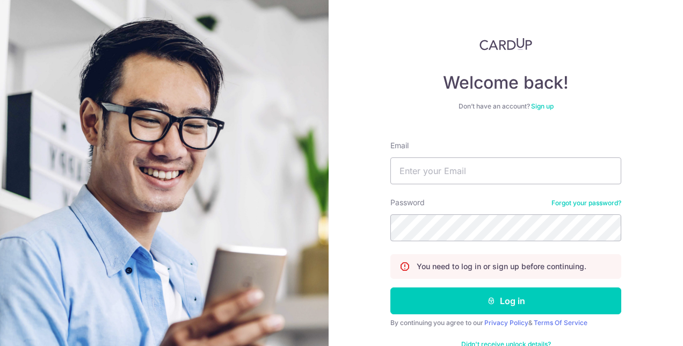 The width and height of the screenshot is (683, 346). What do you see at coordinates (506, 322) in the screenshot?
I see `a: Privacy Policy` at bounding box center [506, 322].